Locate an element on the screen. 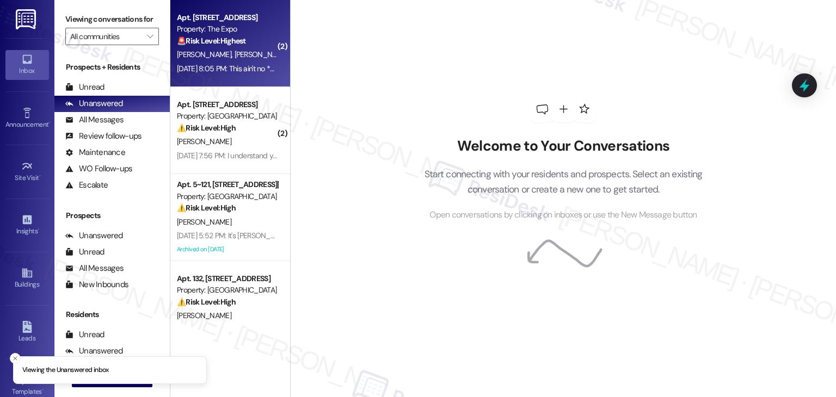 This screenshot has height=397, width=836. div: Property: The Expo is located at coordinates (227, 29).